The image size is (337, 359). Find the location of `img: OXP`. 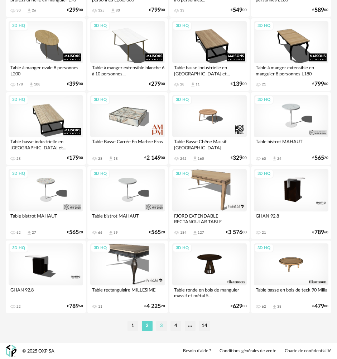

img: OXP is located at coordinates (11, 351).